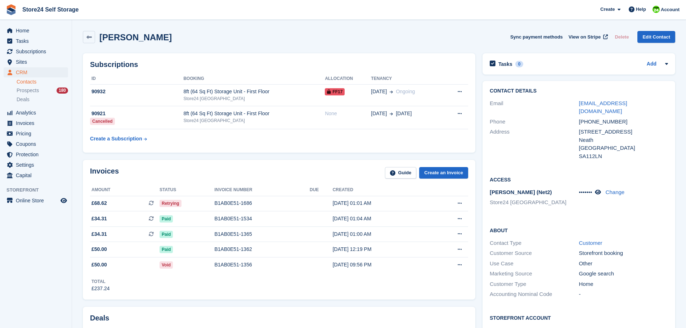 Image resolution: width=686 pixels, height=328 pixels. I want to click on button: Delete, so click(622, 37).